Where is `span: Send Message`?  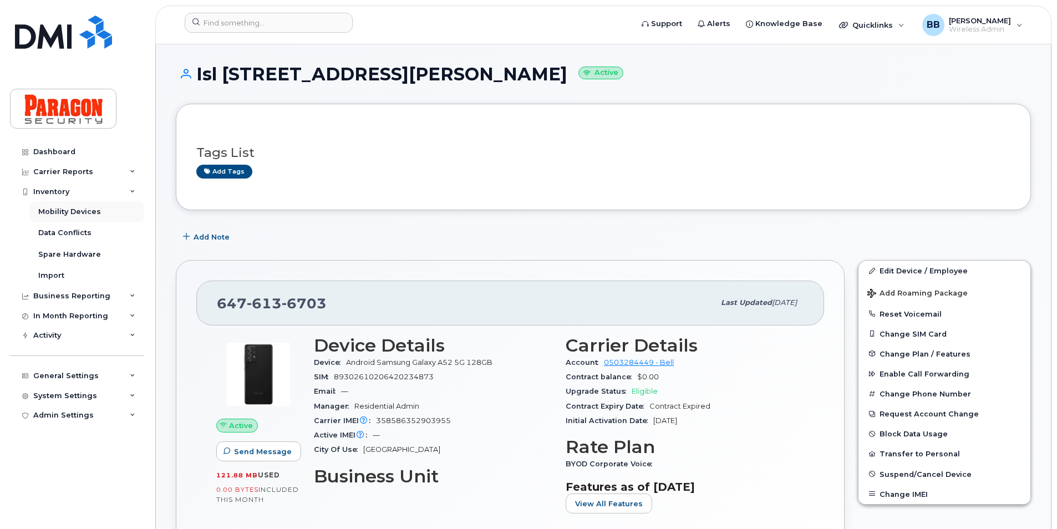
span: Send Message is located at coordinates (263, 451).